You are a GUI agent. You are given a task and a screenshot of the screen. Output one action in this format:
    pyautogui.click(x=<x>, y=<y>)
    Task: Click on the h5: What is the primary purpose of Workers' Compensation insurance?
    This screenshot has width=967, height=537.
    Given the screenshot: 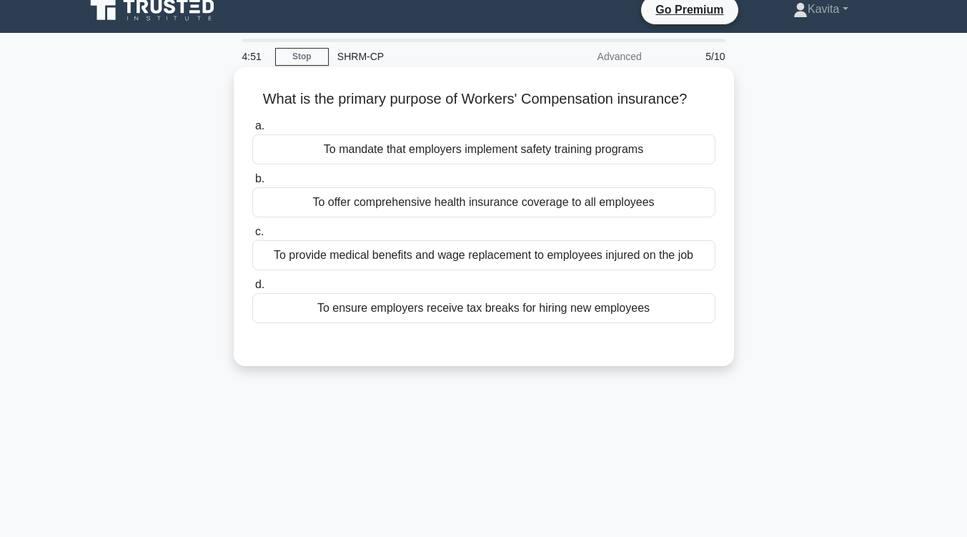 What is the action you would take?
    pyautogui.click(x=484, y=99)
    